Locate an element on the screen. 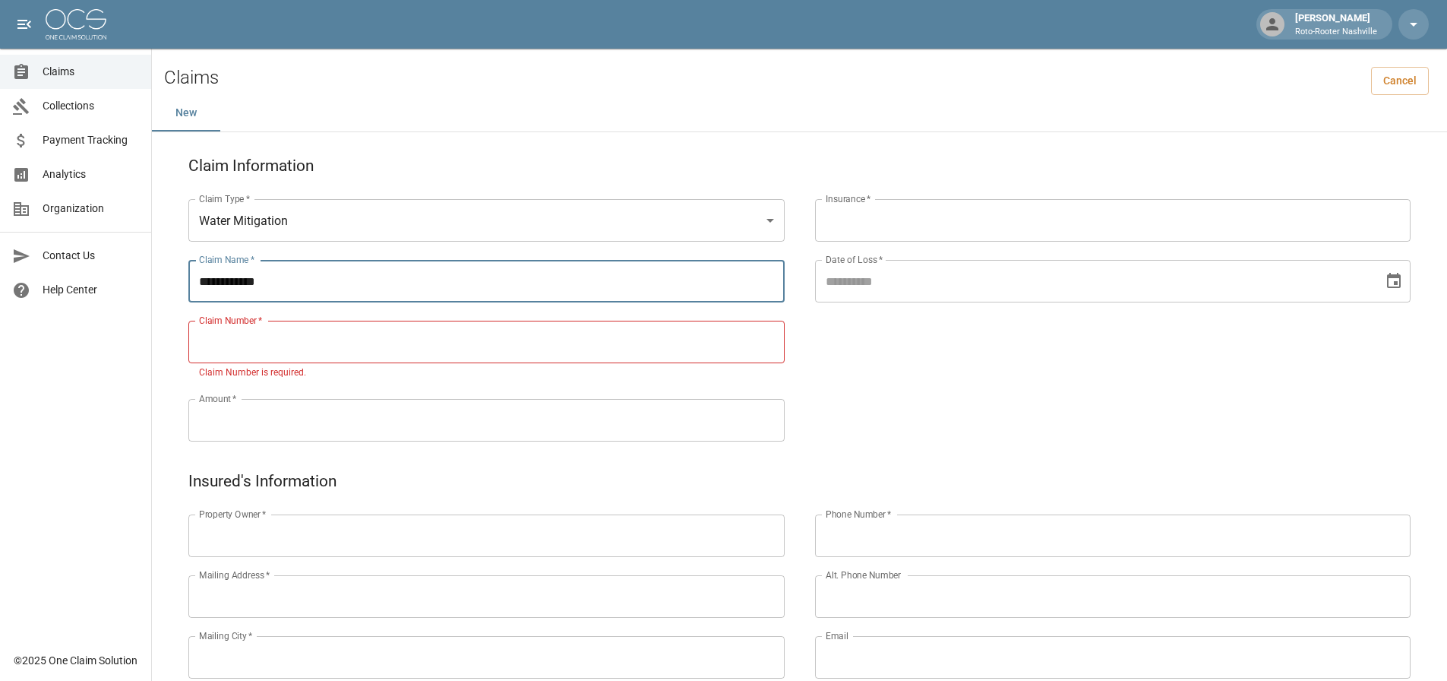 This screenshot has width=1447, height=681. label: Email is located at coordinates (837, 635).